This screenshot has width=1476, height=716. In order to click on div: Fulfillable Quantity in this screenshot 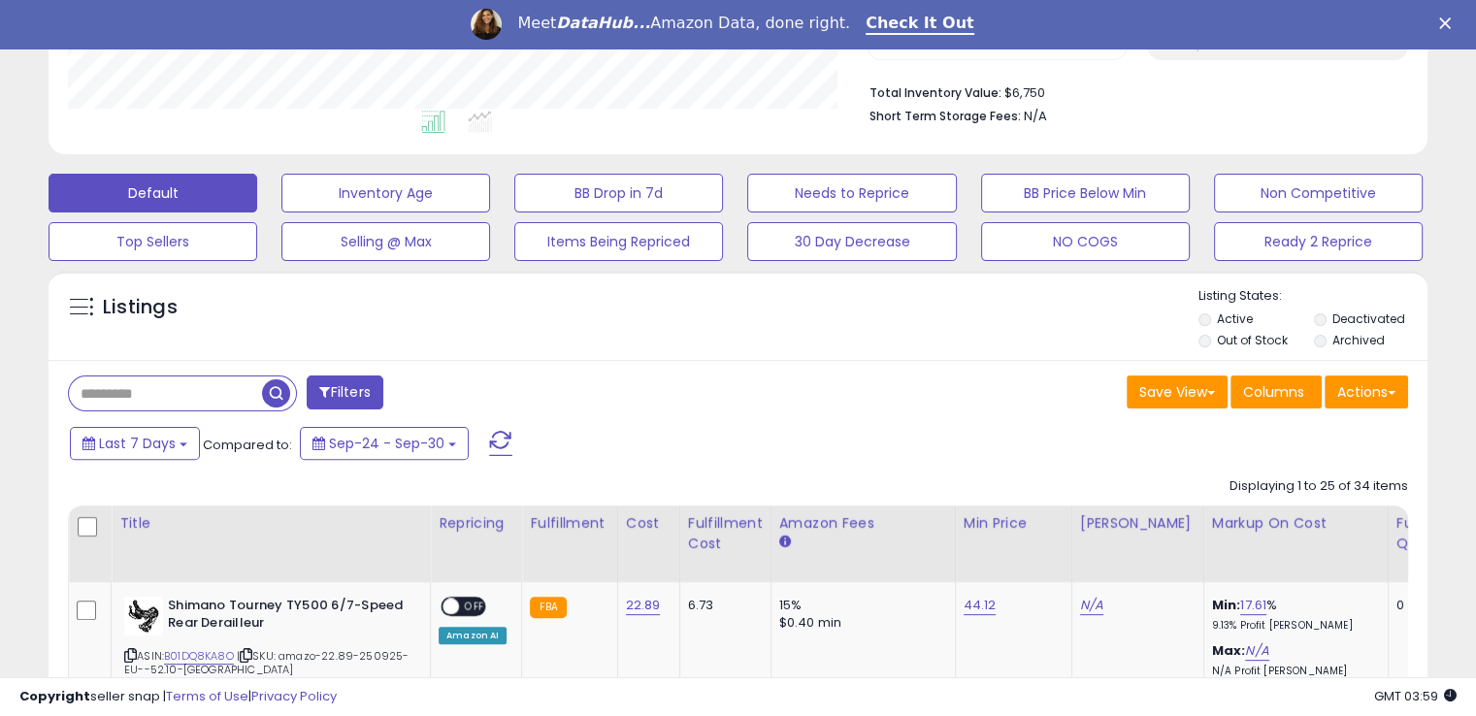, I will do `click(1430, 534)`.